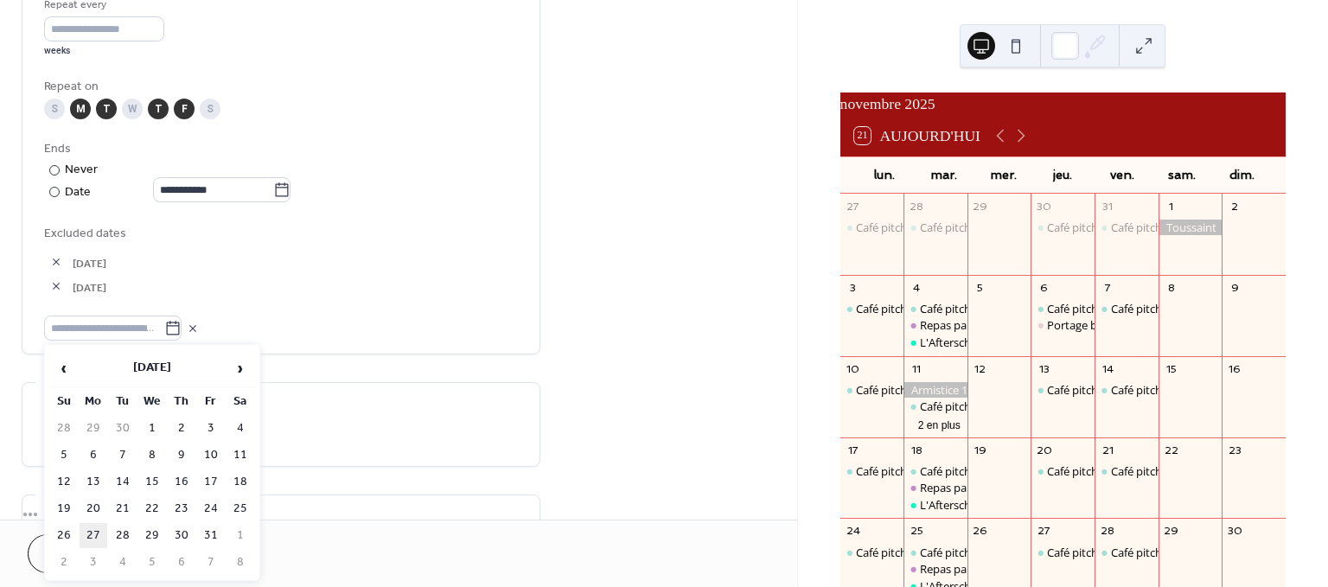 The image size is (1328, 587). What do you see at coordinates (240, 562) in the screenshot?
I see `td: 8` at bounding box center [240, 562].